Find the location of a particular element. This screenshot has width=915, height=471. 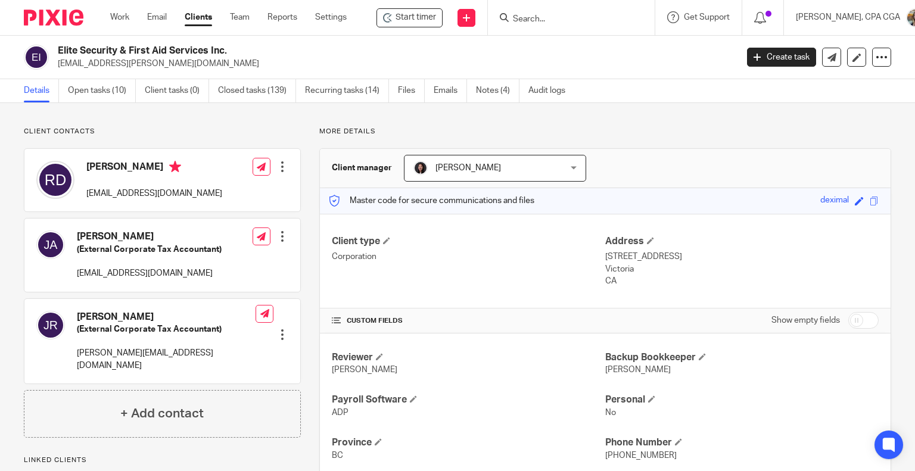

p: Linked clients is located at coordinates (162, 460).